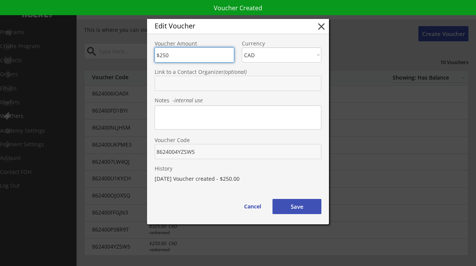 This screenshot has height=266, width=476. I want to click on div: Currency, so click(281, 44).